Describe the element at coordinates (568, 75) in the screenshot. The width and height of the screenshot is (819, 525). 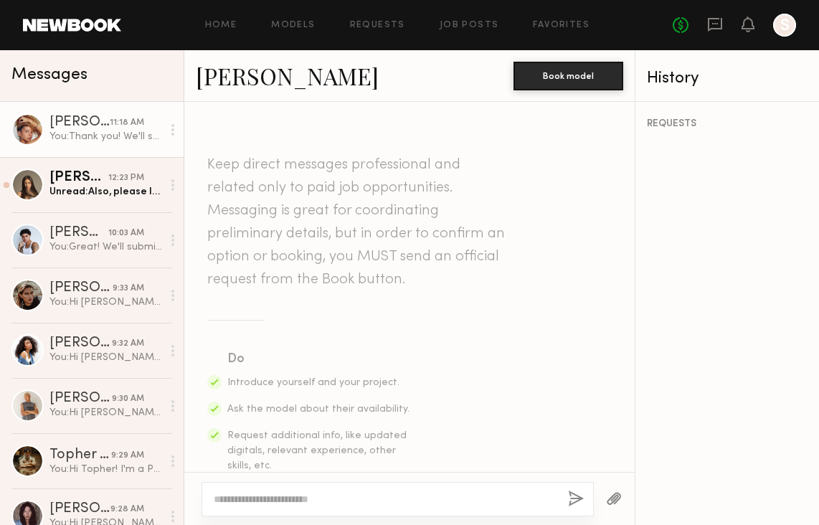
I see `a: Book model` at that location.